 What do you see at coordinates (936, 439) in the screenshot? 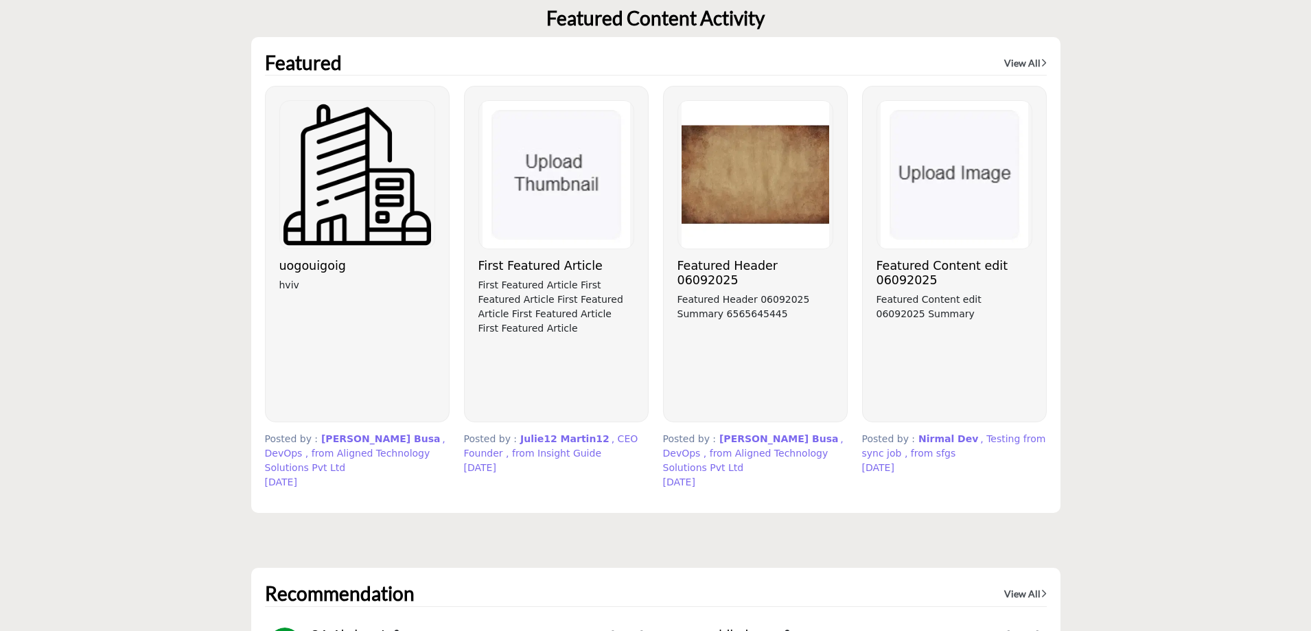
I see `span: Nirmal` at bounding box center [936, 439].